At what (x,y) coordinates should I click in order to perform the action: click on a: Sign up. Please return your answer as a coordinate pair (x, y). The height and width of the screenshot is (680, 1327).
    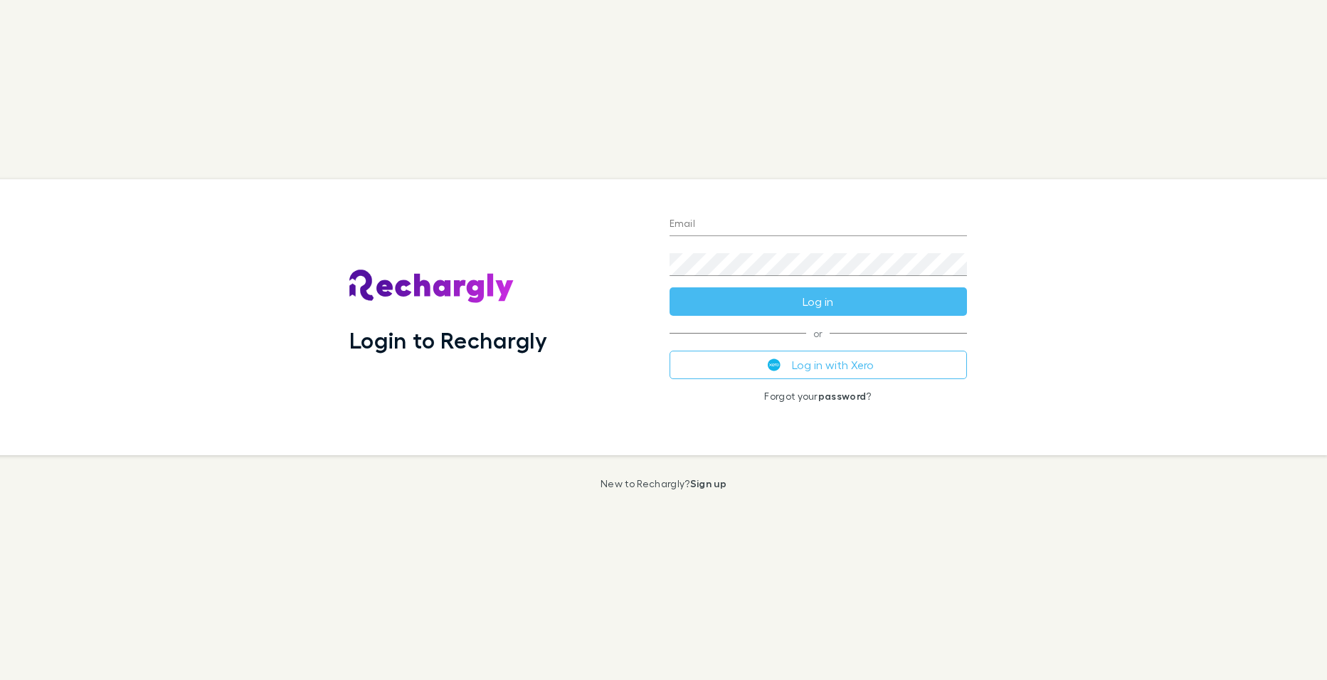
    Looking at the image, I should click on (708, 483).